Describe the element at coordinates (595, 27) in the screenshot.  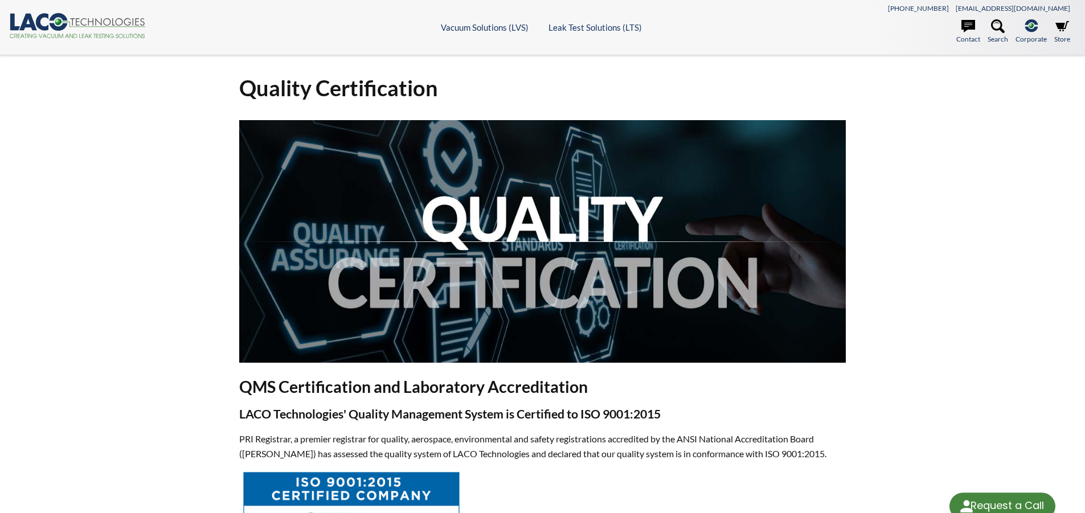
I see `a: Leak Test Solutions (LTS)` at that location.